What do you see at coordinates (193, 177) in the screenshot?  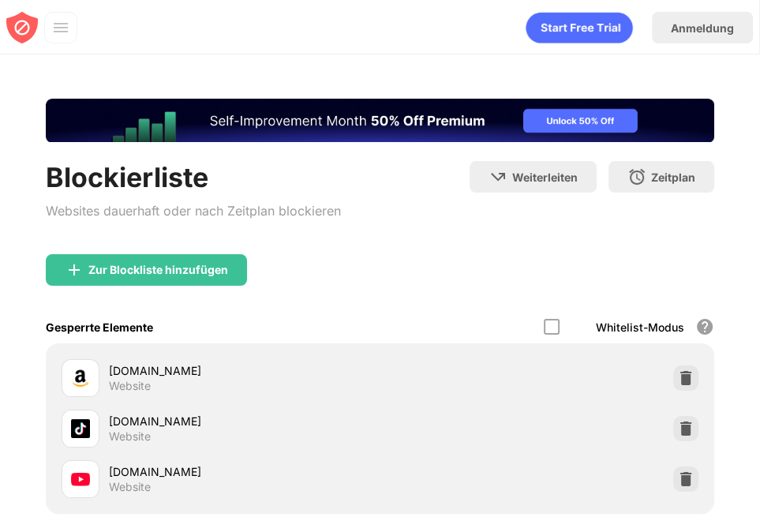 I see `div: Blockierliste` at bounding box center [193, 177].